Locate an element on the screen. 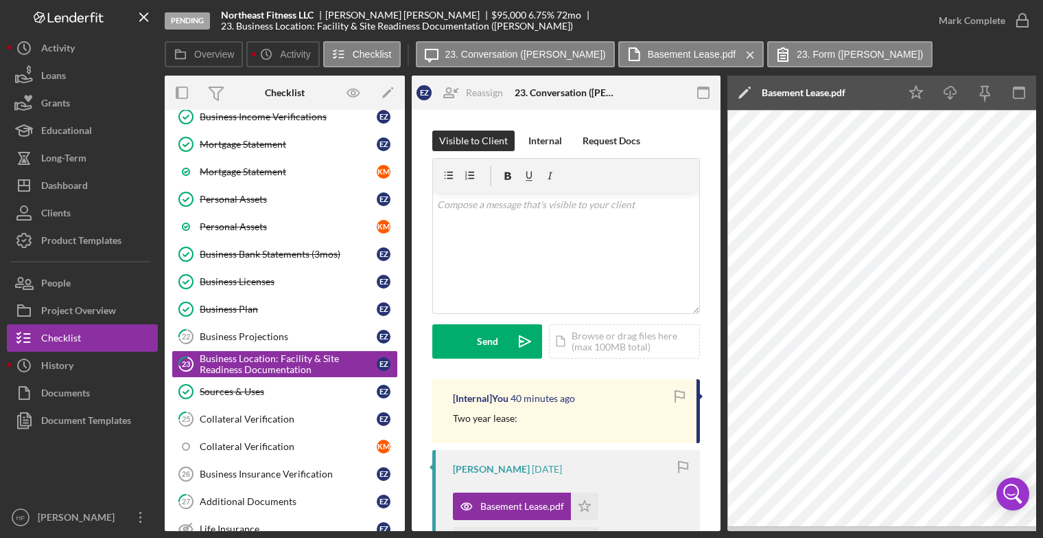 This screenshot has width=1043, height=538. div: Educational is located at coordinates (67, 132).